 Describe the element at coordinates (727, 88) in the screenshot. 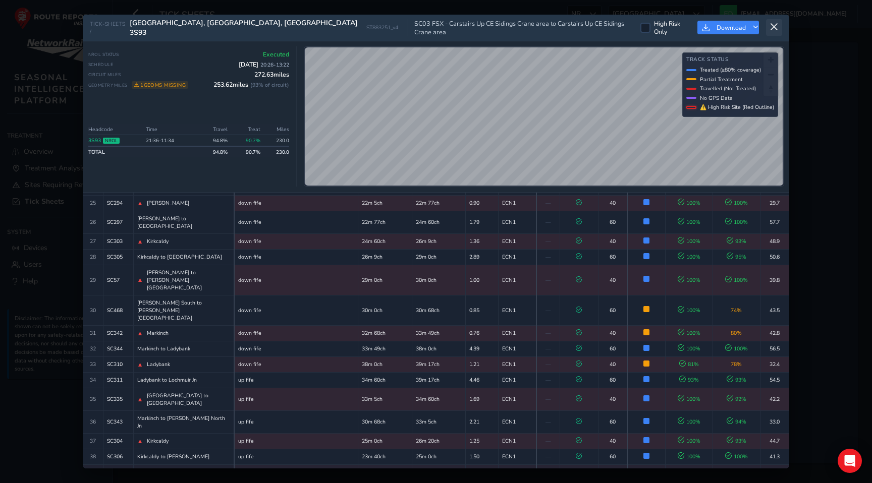

I see `span: Travelled (Not Treated)` at that location.